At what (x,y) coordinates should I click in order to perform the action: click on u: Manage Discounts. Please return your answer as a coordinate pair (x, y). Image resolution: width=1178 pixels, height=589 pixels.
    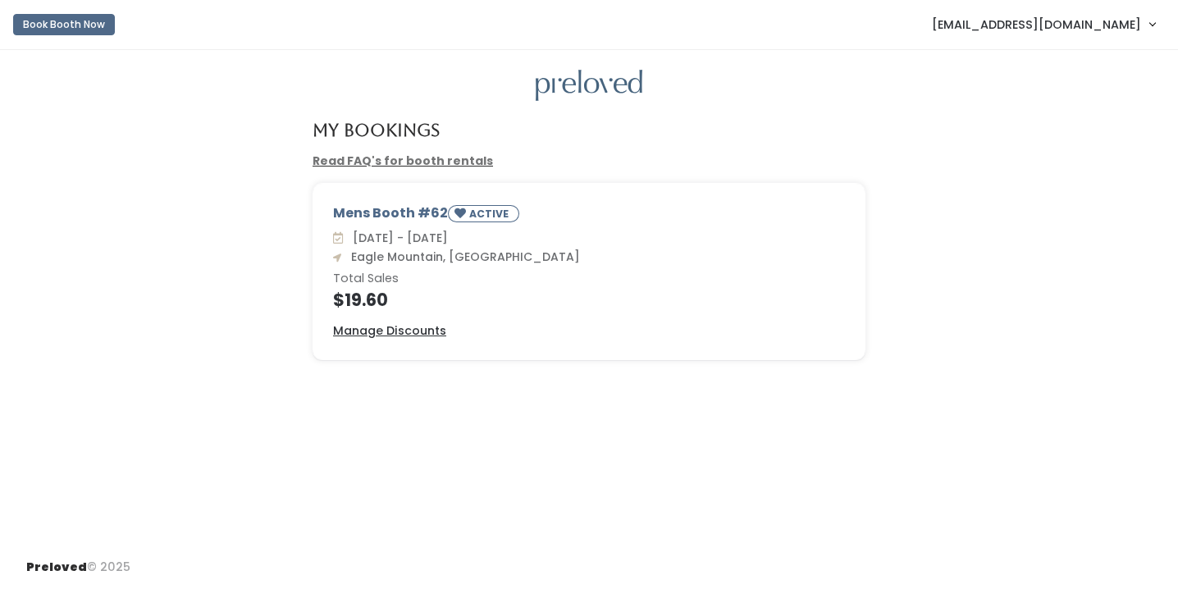
    Looking at the image, I should click on (390, 331).